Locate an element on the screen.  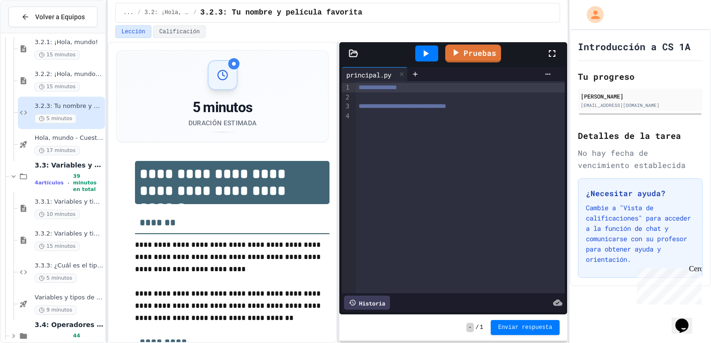
font: Duración estimada is located at coordinates (223, 123).